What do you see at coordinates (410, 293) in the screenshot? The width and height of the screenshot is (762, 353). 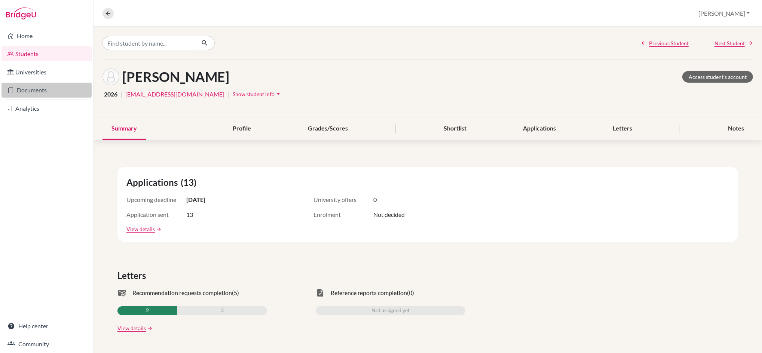 I see `span: (0)` at bounding box center [410, 293].